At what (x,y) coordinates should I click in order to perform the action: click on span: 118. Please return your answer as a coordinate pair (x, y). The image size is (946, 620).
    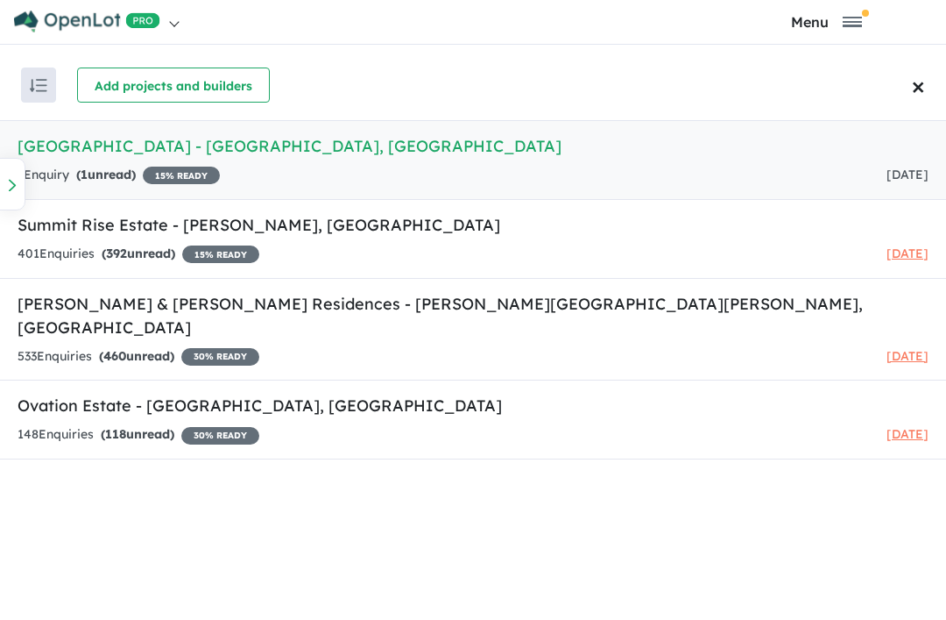
    Looking at the image, I should click on (116, 434).